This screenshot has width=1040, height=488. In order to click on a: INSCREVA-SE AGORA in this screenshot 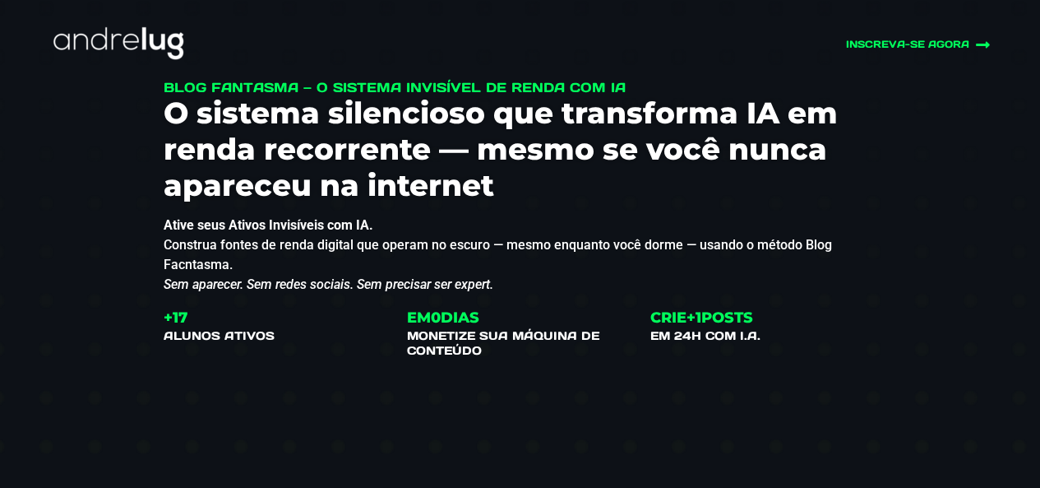, I will do `click(849, 44)`.